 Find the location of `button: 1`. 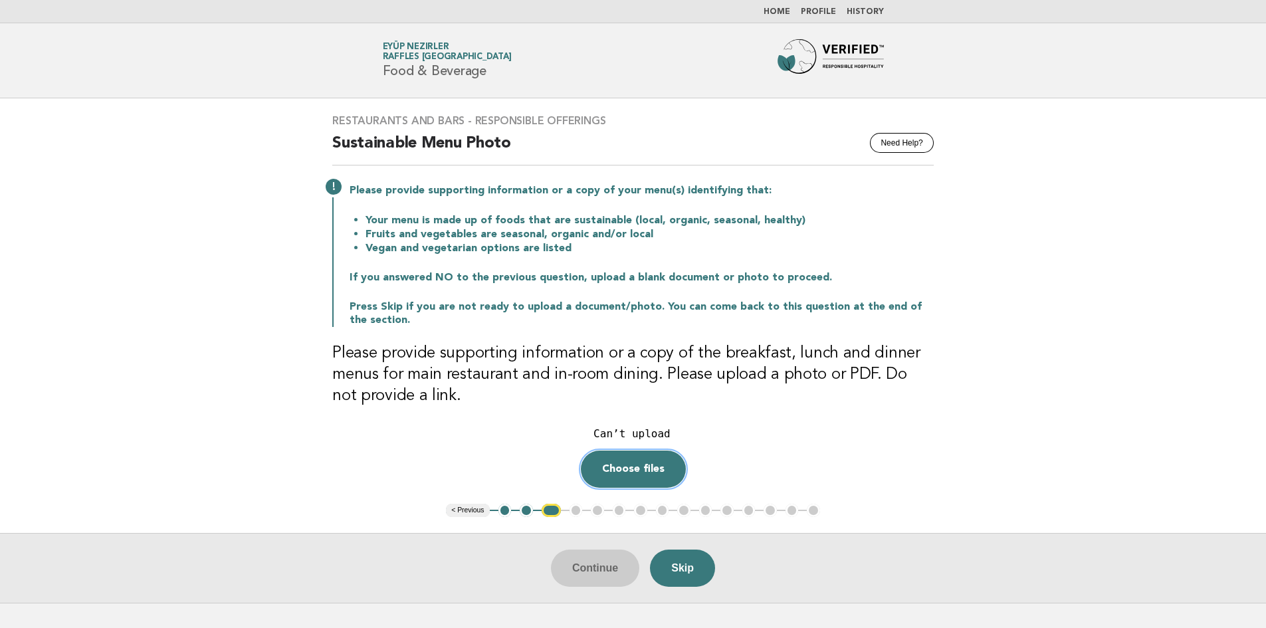

button: 1 is located at coordinates (505, 510).